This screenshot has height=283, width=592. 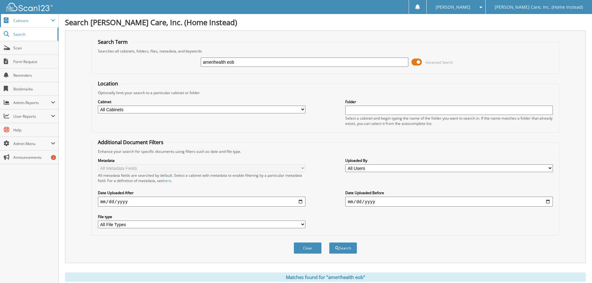 What do you see at coordinates (32, 116) in the screenshot?
I see `span: User Reports` at bounding box center [32, 116].